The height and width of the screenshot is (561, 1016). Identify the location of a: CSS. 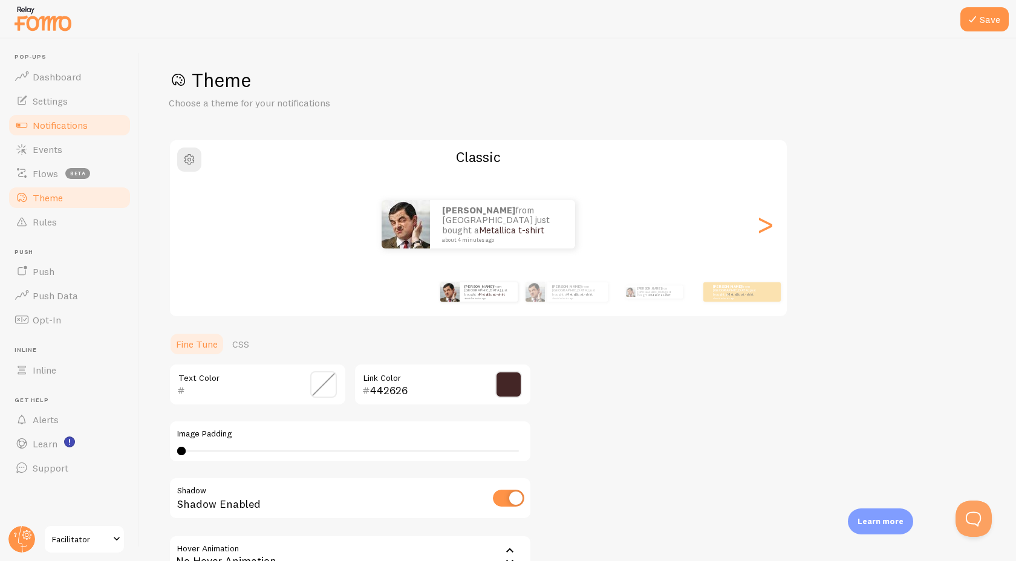
(241, 344).